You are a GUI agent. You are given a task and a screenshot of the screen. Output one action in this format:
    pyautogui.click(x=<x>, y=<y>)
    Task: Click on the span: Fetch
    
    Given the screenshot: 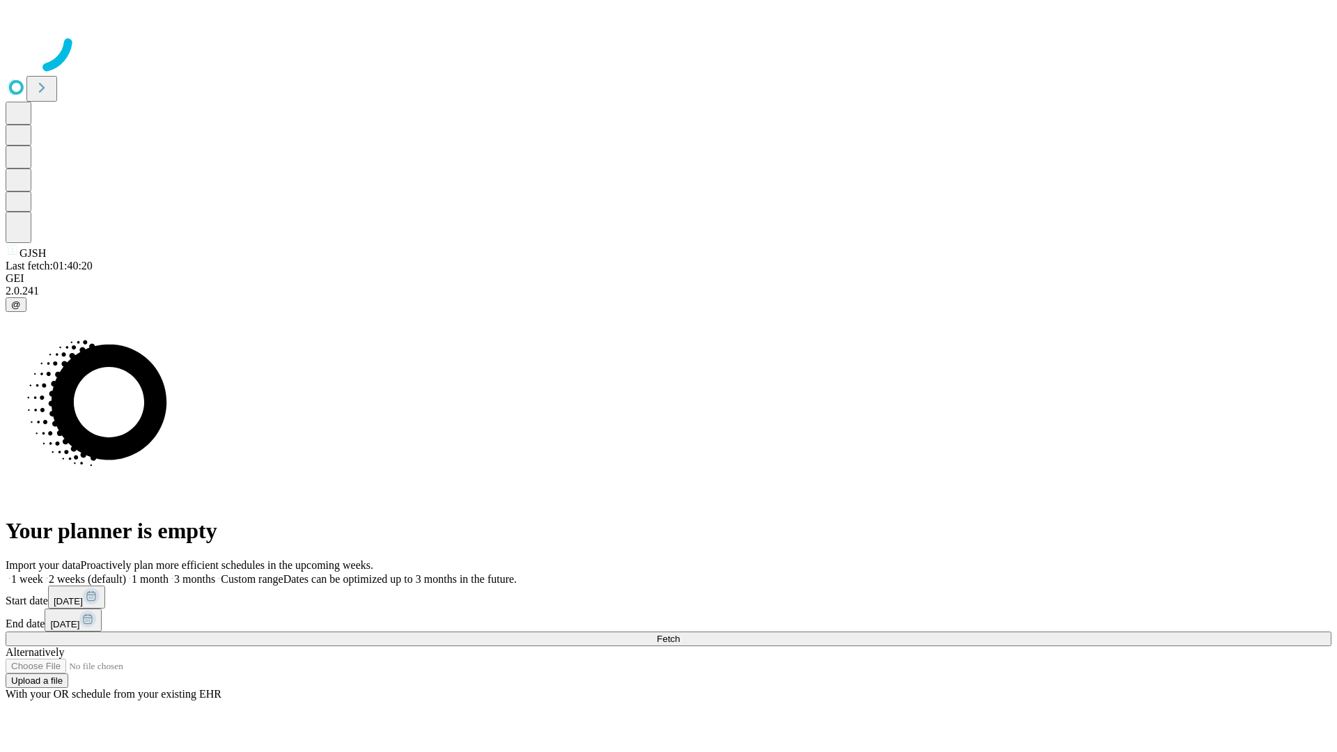 What is the action you would take?
    pyautogui.click(x=668, y=638)
    